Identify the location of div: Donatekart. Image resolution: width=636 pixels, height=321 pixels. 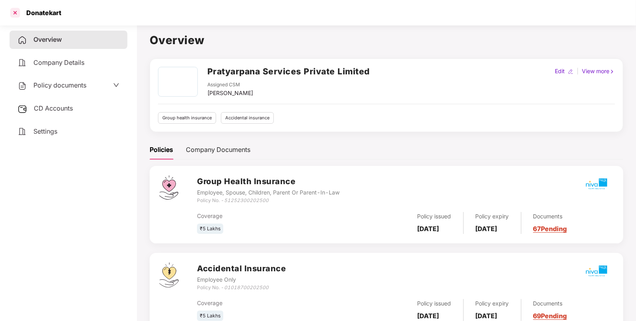
(41, 13).